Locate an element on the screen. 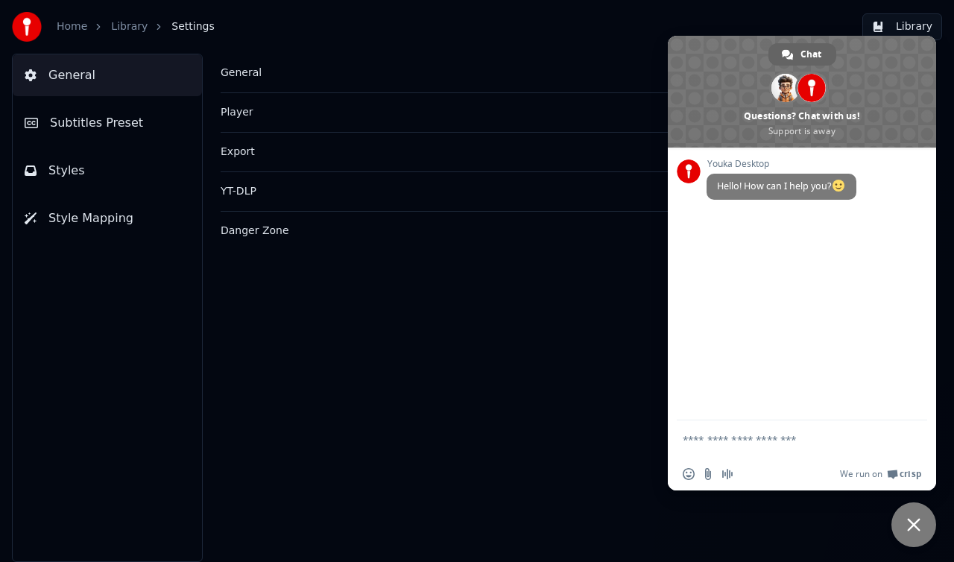 This screenshot has height=562, width=954. div: General is located at coordinates (561, 73).